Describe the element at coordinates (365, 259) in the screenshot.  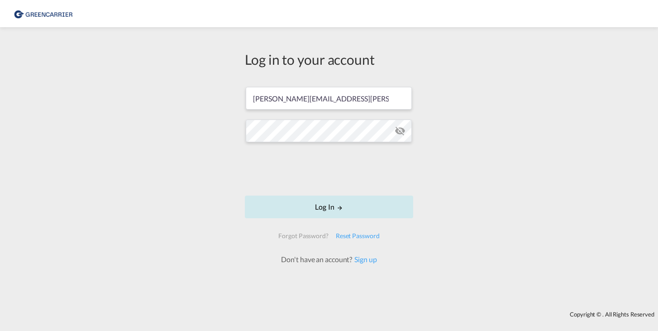
I see `a: Sign up` at that location.